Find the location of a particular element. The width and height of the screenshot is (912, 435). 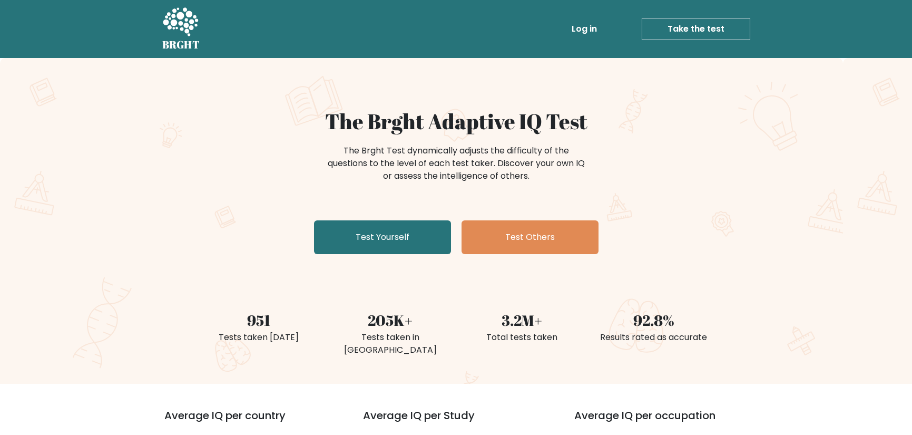

a: Log in is located at coordinates (585, 29).